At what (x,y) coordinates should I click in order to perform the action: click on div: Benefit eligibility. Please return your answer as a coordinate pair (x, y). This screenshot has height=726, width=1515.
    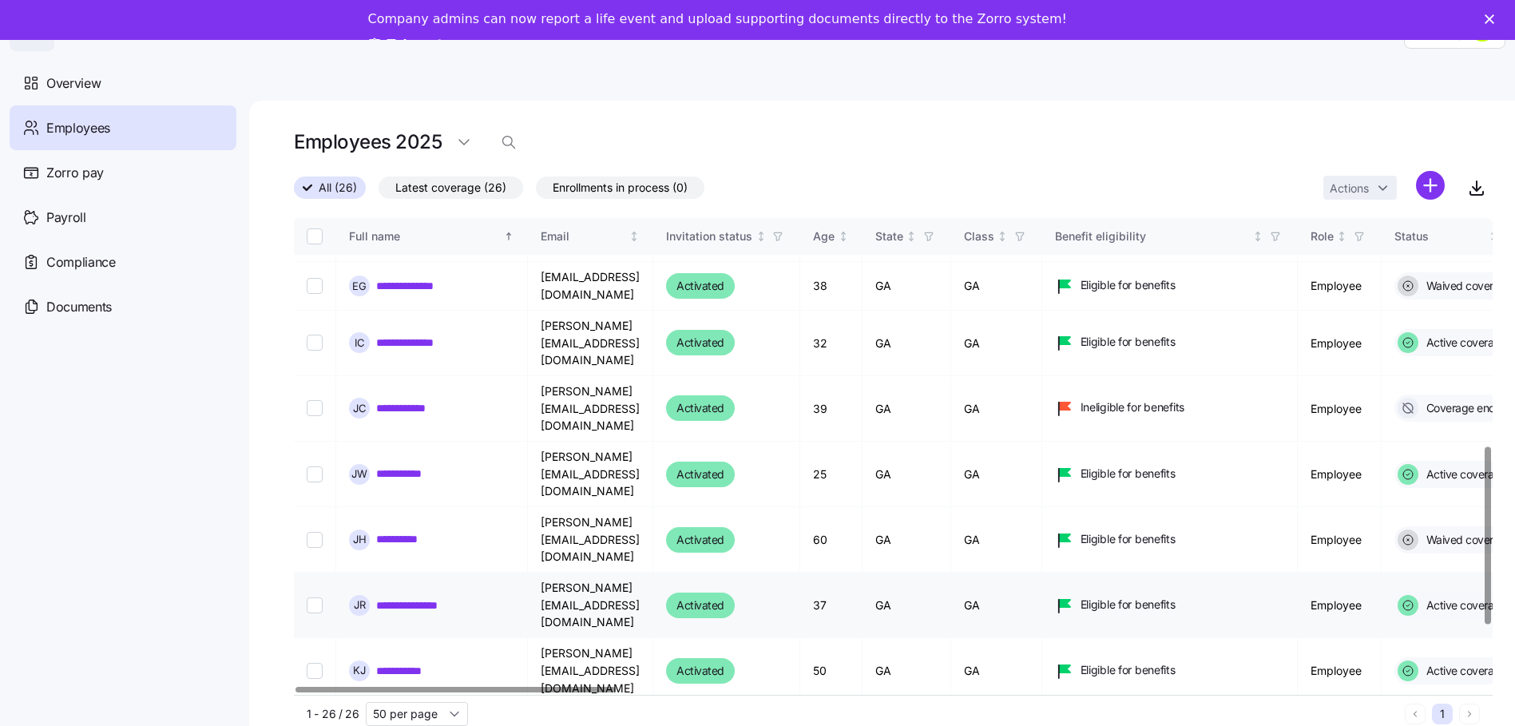
    Looking at the image, I should click on (1152, 236).